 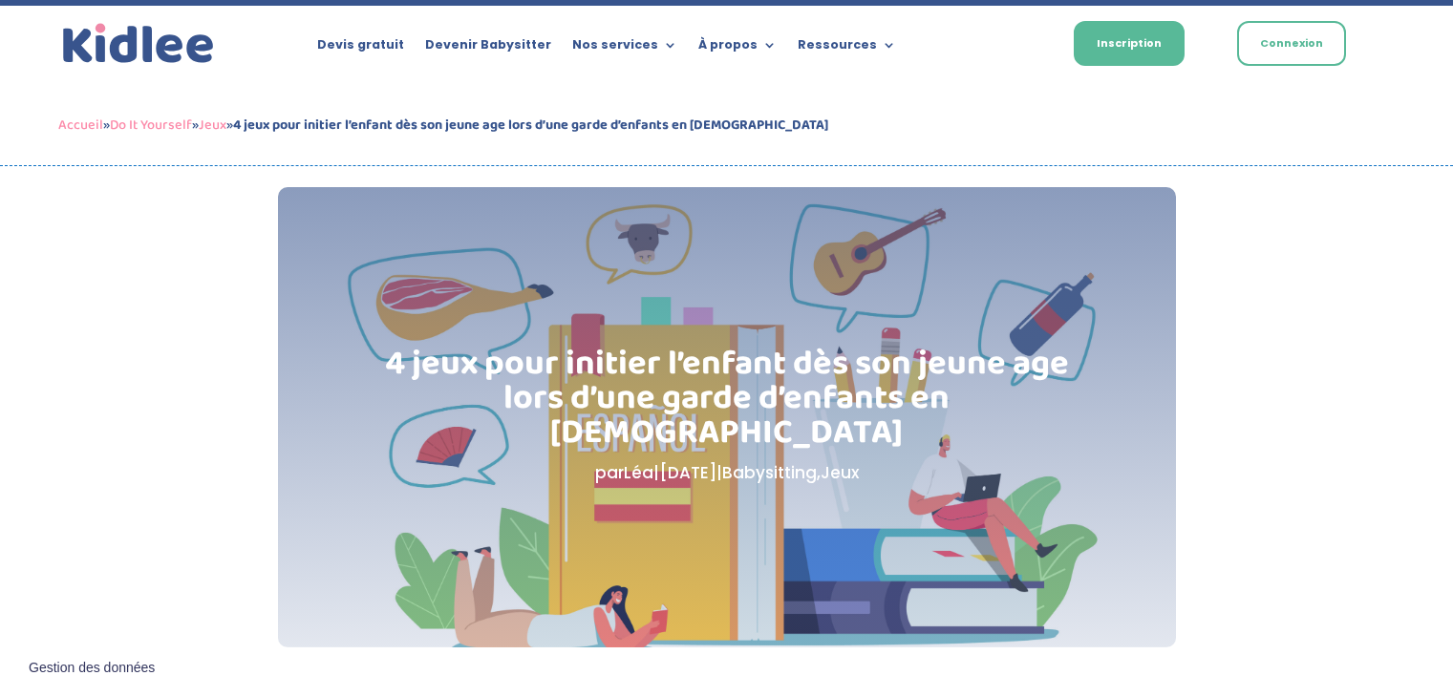 What do you see at coordinates (151, 125) in the screenshot?
I see `a: Do It Yourself` at bounding box center [151, 125].